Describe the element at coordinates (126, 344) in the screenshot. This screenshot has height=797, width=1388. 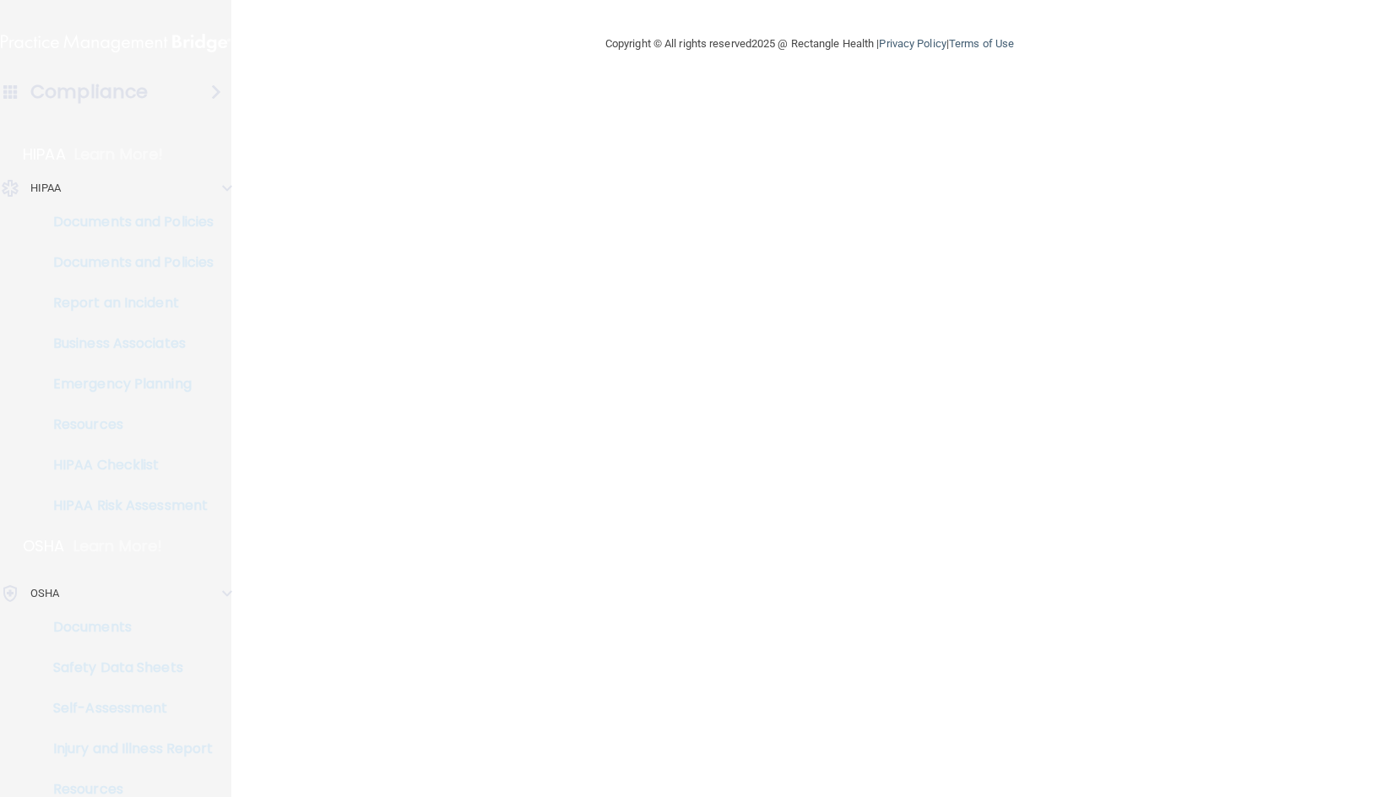
I see `p: Business Associates` at that location.